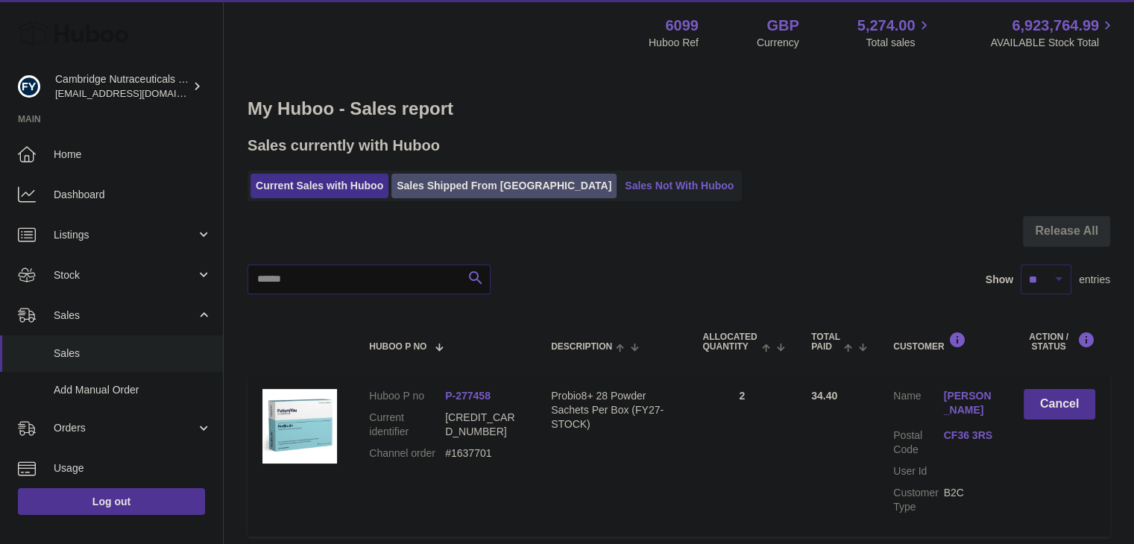  Describe the element at coordinates (1055, 25) in the screenshot. I see `span: 6,923,764.99` at that location.